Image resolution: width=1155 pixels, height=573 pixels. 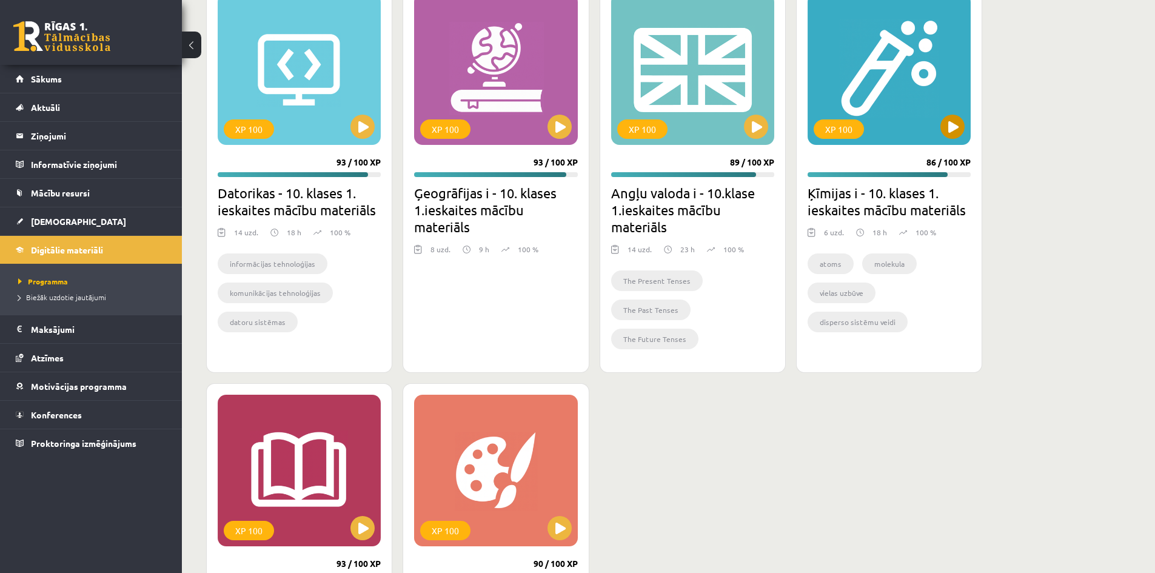 I want to click on legend: Informatīvie ziņojumi, so click(x=99, y=164).